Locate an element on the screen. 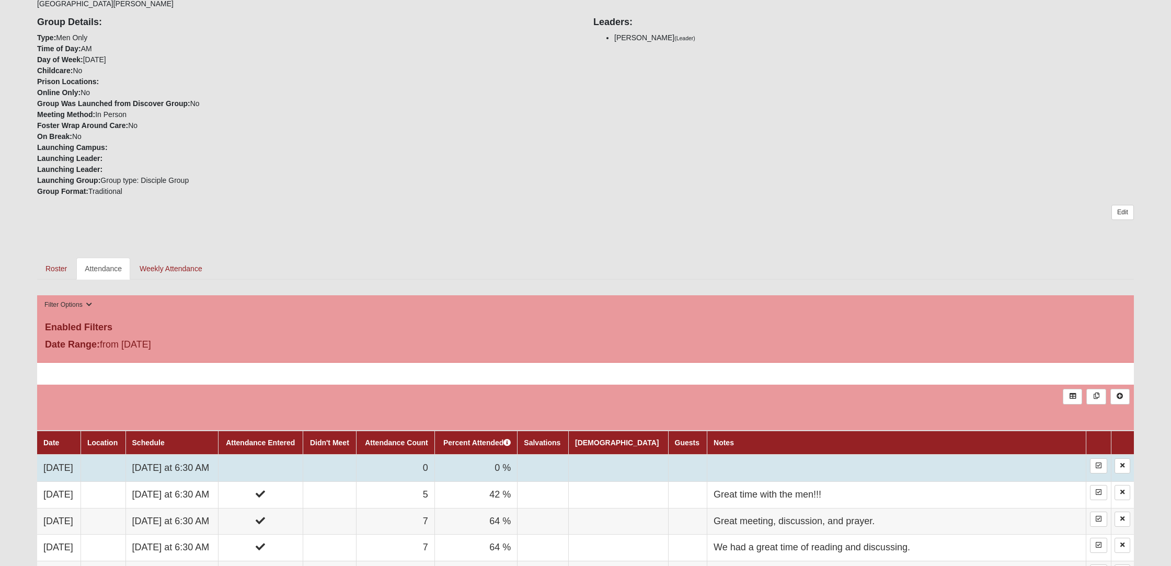 The image size is (1171, 566). small: (Leader) is located at coordinates (685, 38).